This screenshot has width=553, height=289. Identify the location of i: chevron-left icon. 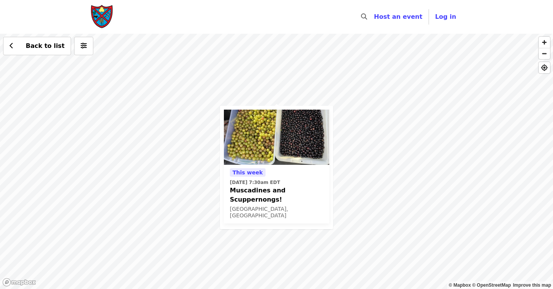
(12, 46).